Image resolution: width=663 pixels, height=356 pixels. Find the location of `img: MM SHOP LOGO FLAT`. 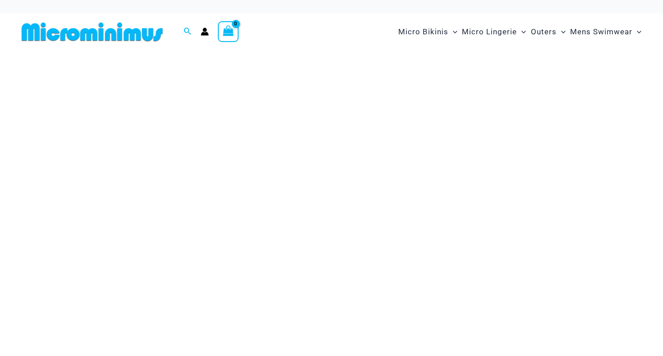

img: MM SHOP LOGO FLAT is located at coordinates (92, 32).